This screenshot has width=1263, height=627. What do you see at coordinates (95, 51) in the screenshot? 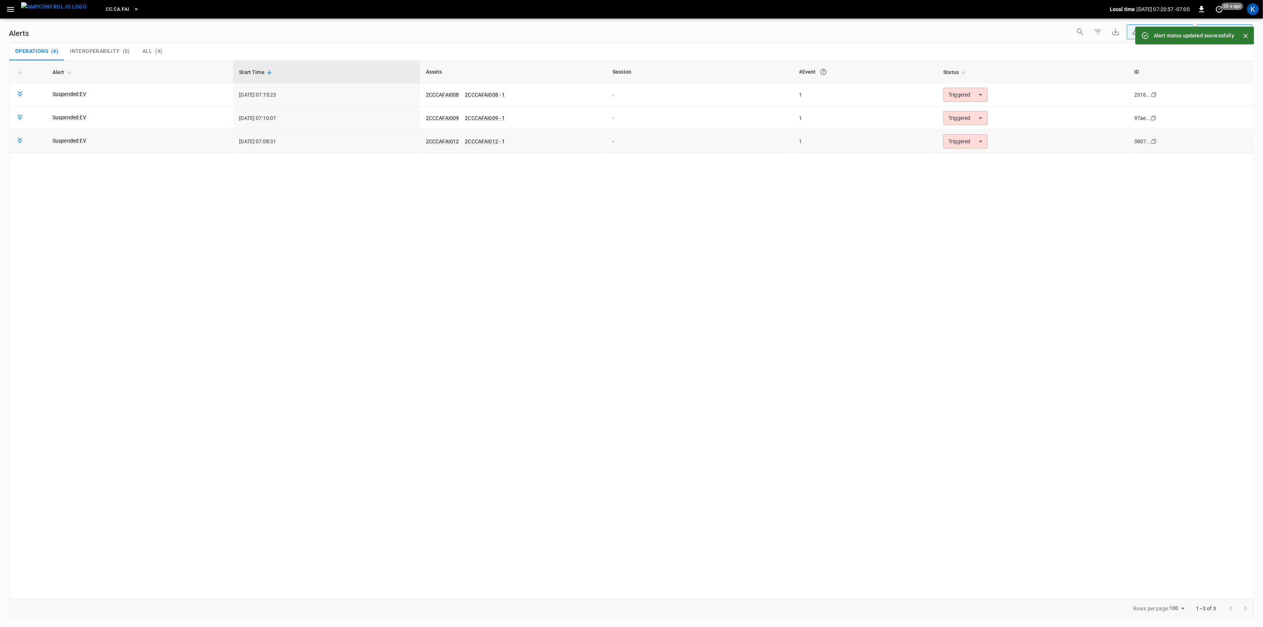
I see `span: Interoperability` at bounding box center [95, 51].